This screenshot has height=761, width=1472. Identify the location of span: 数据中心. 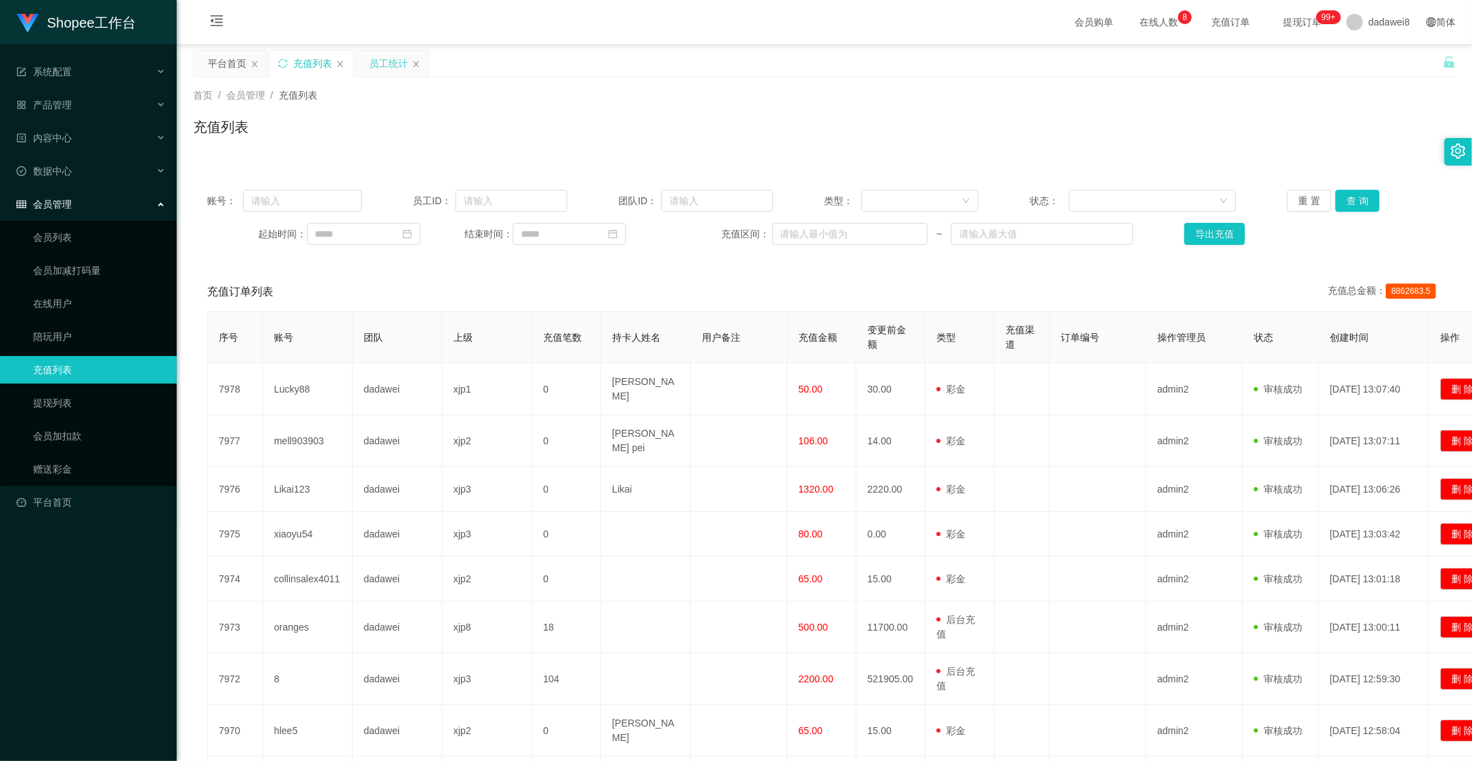
(44, 171).